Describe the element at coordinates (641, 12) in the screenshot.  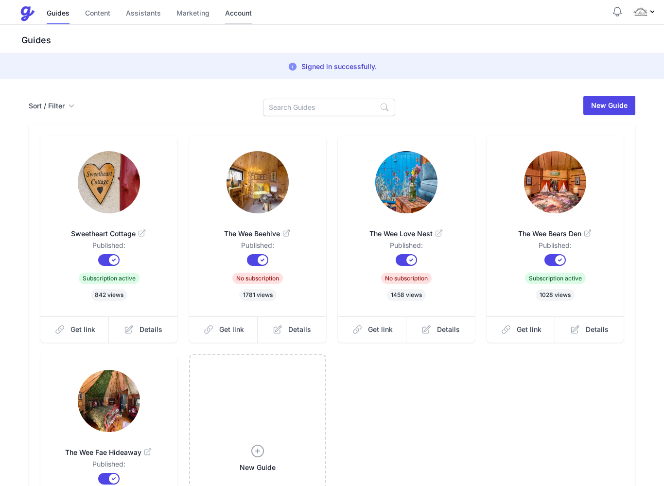
I see `img: e2zepu93b96kra6qlgdwpwardh7n` at that location.